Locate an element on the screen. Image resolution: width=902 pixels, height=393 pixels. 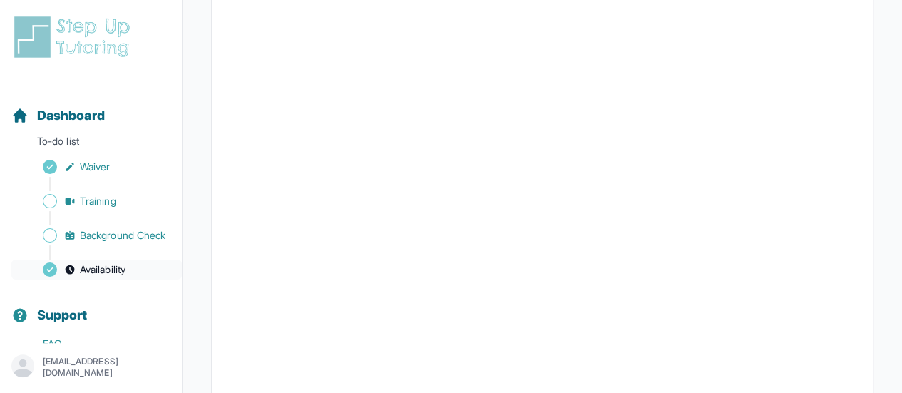
span: Dashboard is located at coordinates (71, 116).